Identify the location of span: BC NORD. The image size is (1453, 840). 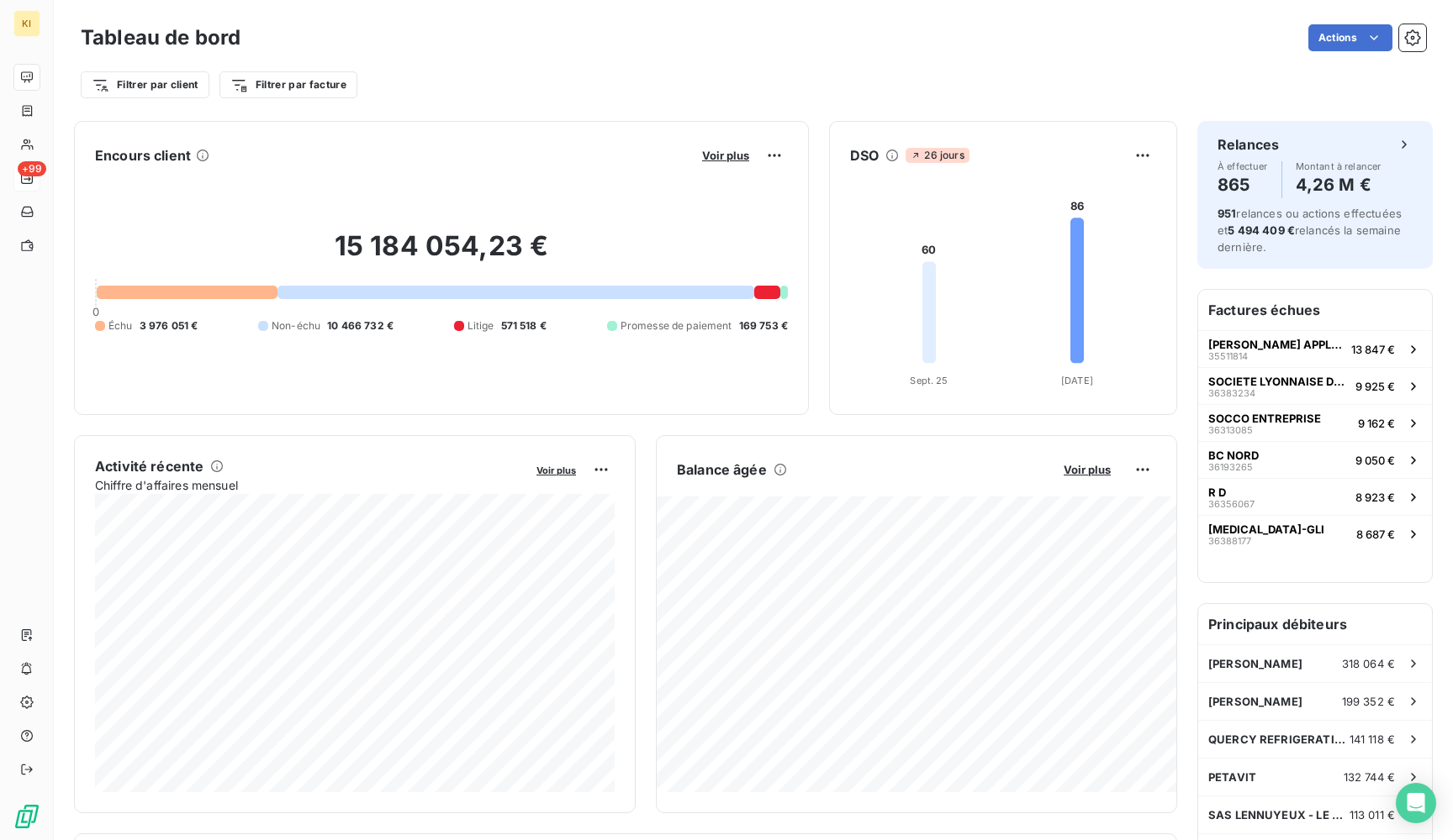
(1233, 455).